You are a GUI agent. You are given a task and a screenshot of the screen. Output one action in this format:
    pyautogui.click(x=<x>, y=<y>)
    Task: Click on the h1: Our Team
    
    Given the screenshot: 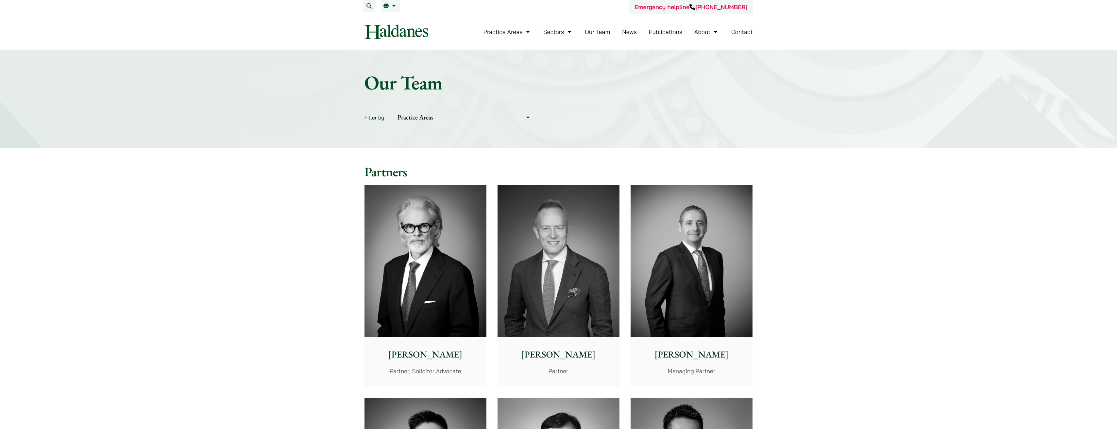 What is the action you would take?
    pyautogui.click(x=559, y=83)
    